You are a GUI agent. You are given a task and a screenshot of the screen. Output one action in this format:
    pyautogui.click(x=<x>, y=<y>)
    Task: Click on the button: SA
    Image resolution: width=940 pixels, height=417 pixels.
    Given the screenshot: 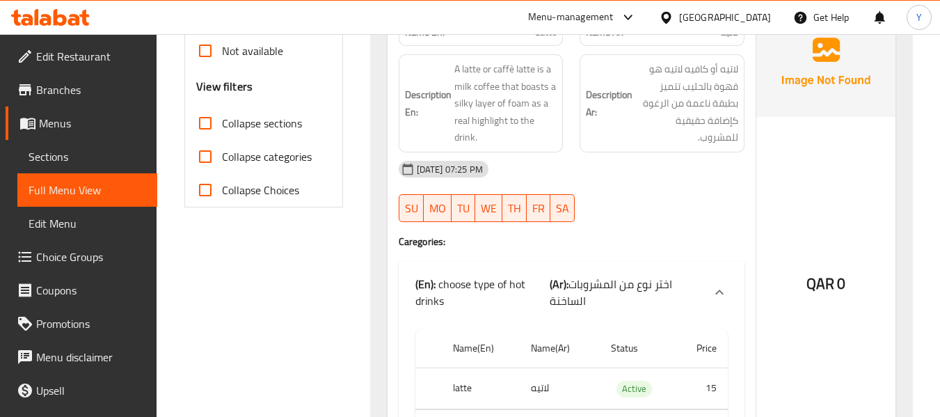 What is the action you would take?
    pyautogui.click(x=562, y=208)
    